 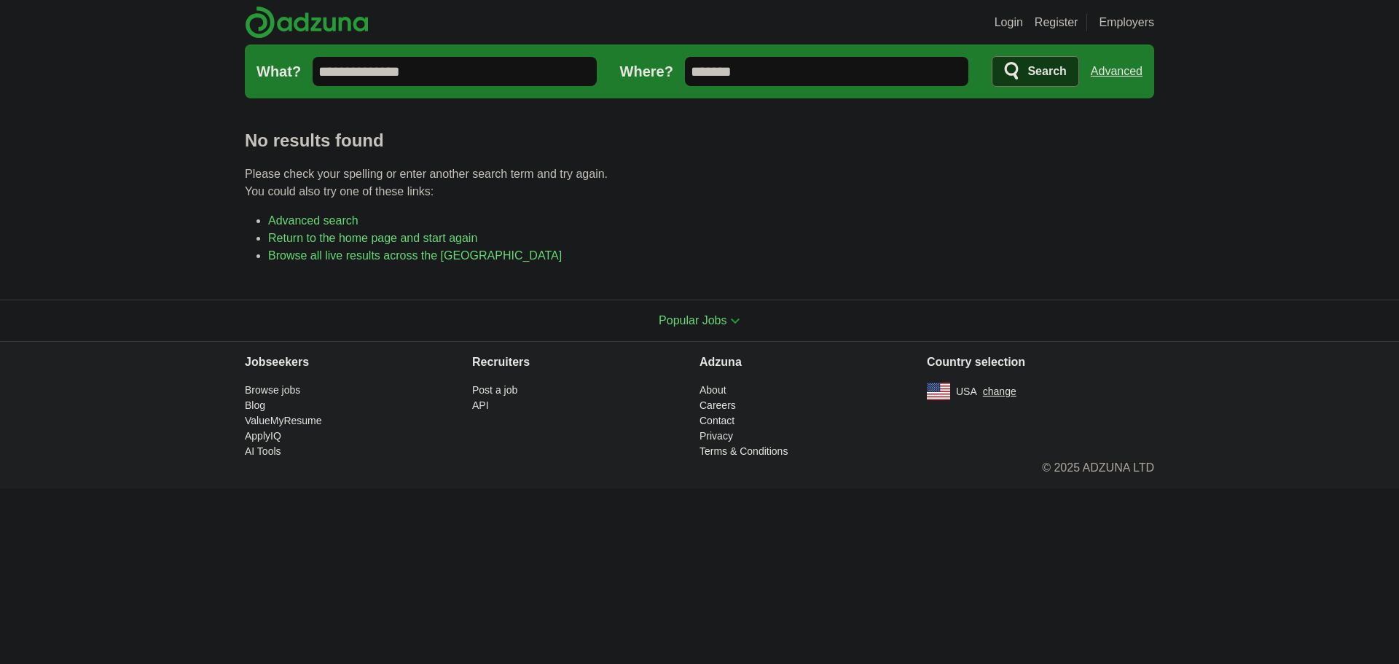 What do you see at coordinates (283, 420) in the screenshot?
I see `a: ValueMyResume` at bounding box center [283, 420].